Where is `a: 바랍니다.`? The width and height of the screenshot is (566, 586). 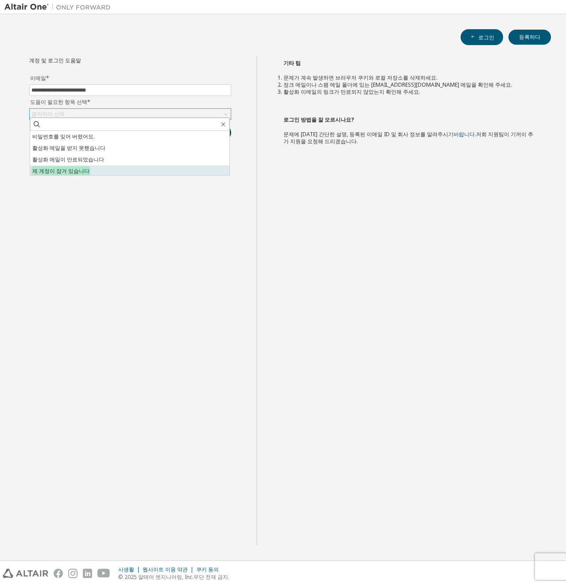 a: 바랍니다. is located at coordinates (464, 134).